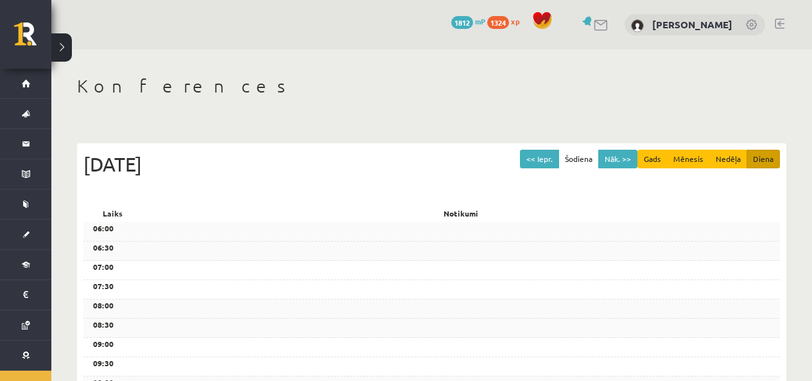 The width and height of the screenshot is (812, 381). Describe the element at coordinates (618, 159) in the screenshot. I see `button: Nāk. >>` at that location.